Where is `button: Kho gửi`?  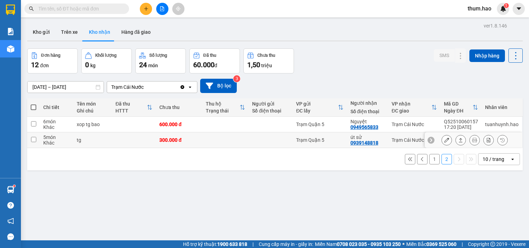
button: Kho gửi is located at coordinates (41, 32).